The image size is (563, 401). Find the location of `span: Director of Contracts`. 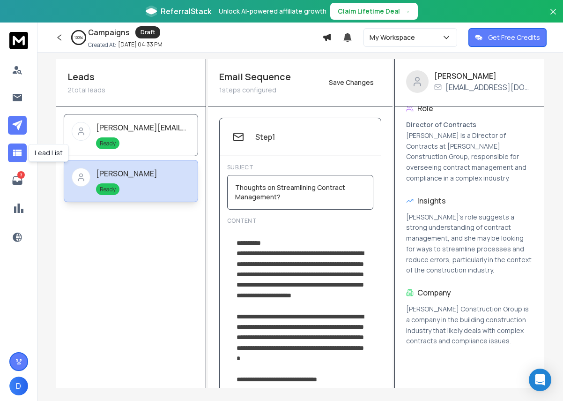

span: Director of Contracts is located at coordinates (441, 124).